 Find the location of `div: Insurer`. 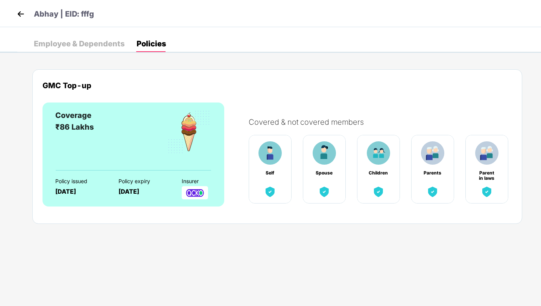

div: Insurer is located at coordinates (207, 181).